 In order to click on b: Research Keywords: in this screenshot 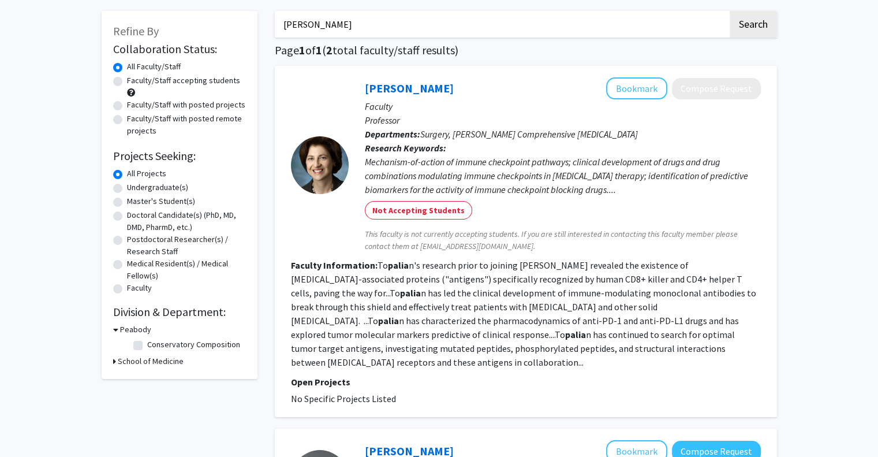, I will do `click(405, 148)`.